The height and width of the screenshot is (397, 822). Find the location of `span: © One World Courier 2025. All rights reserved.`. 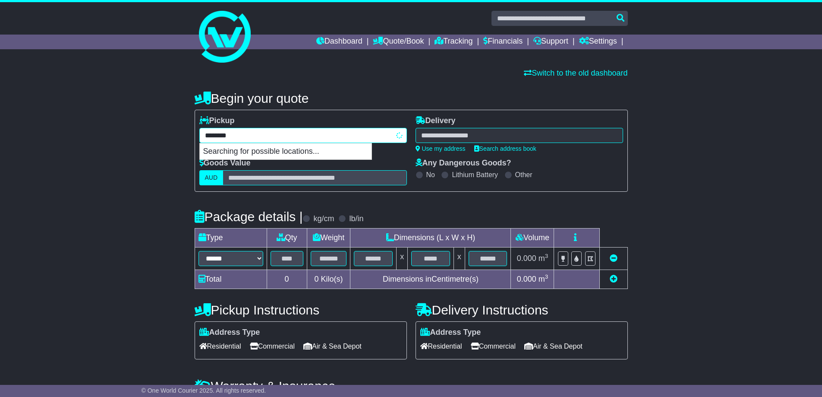

span: © One World Courier 2025. All rights reserved. is located at coordinates (204, 390).